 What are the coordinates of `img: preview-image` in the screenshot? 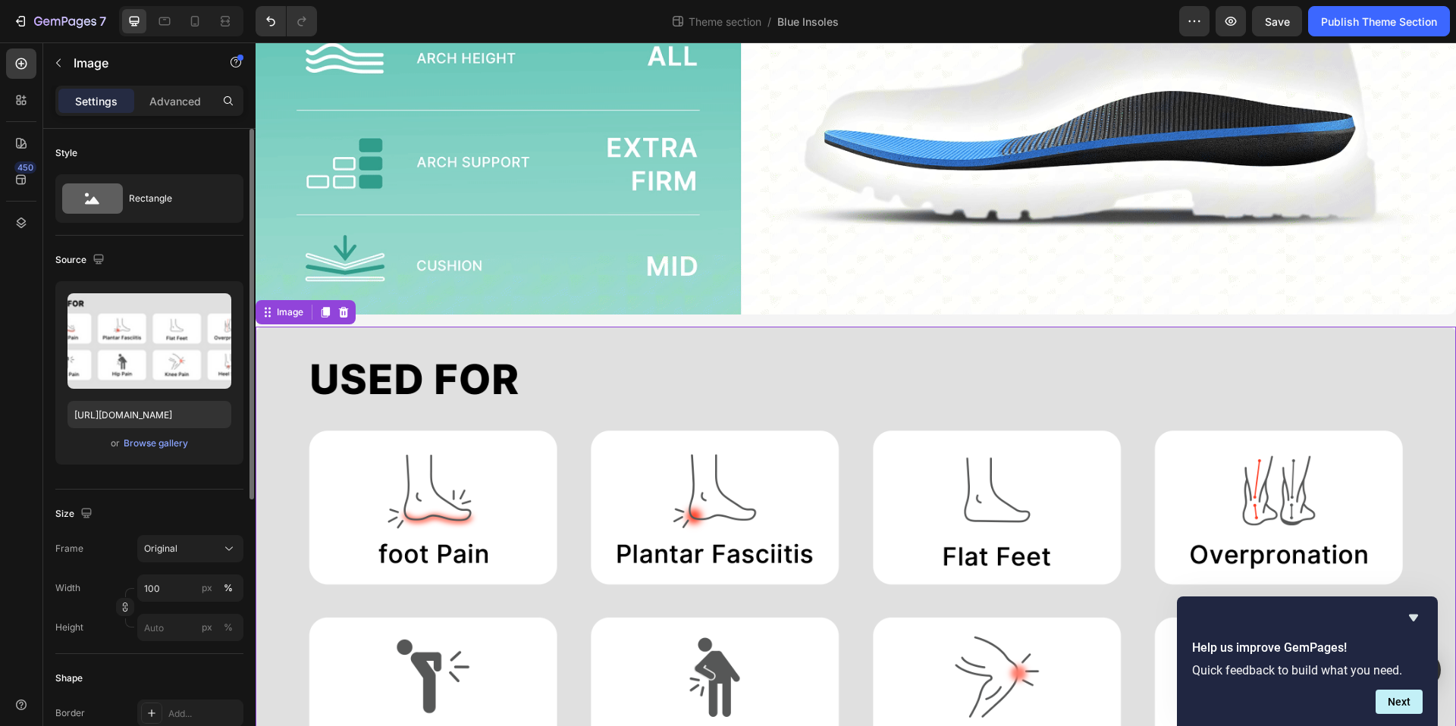 It's located at (149, 341).